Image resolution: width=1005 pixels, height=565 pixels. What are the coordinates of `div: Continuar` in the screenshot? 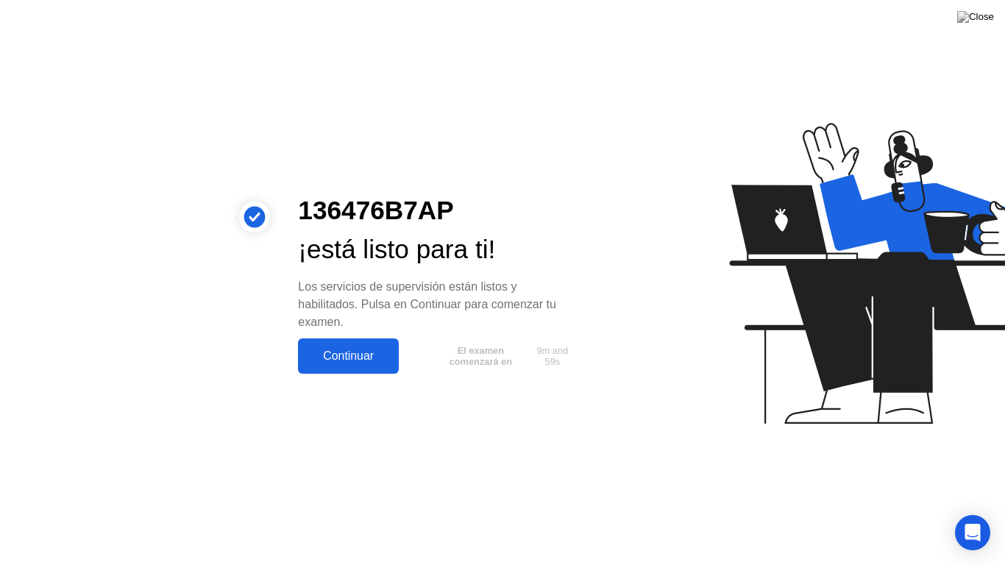 It's located at (348, 356).